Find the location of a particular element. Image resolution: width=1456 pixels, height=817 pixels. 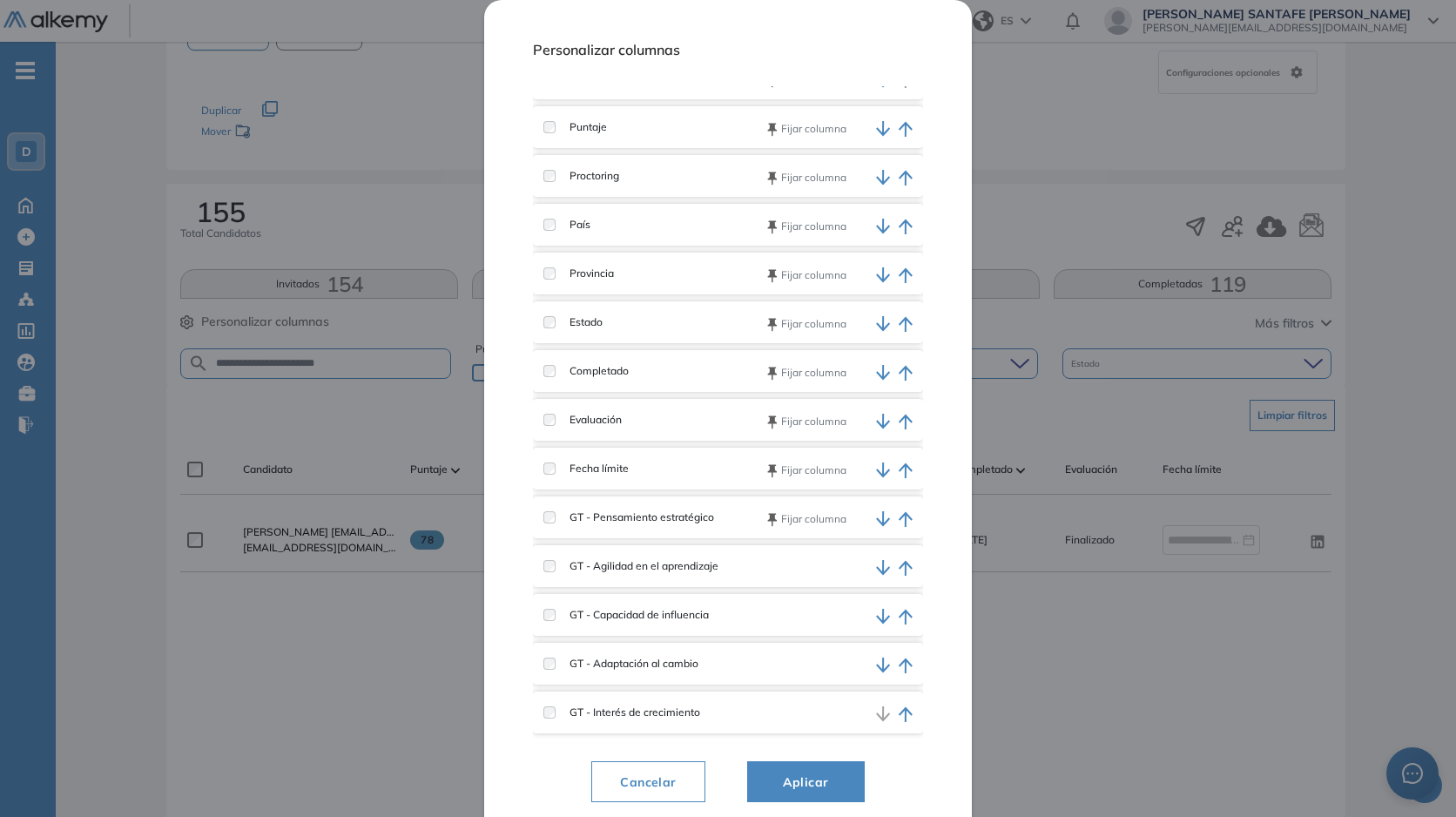

label: Completado is located at coordinates (592, 371).